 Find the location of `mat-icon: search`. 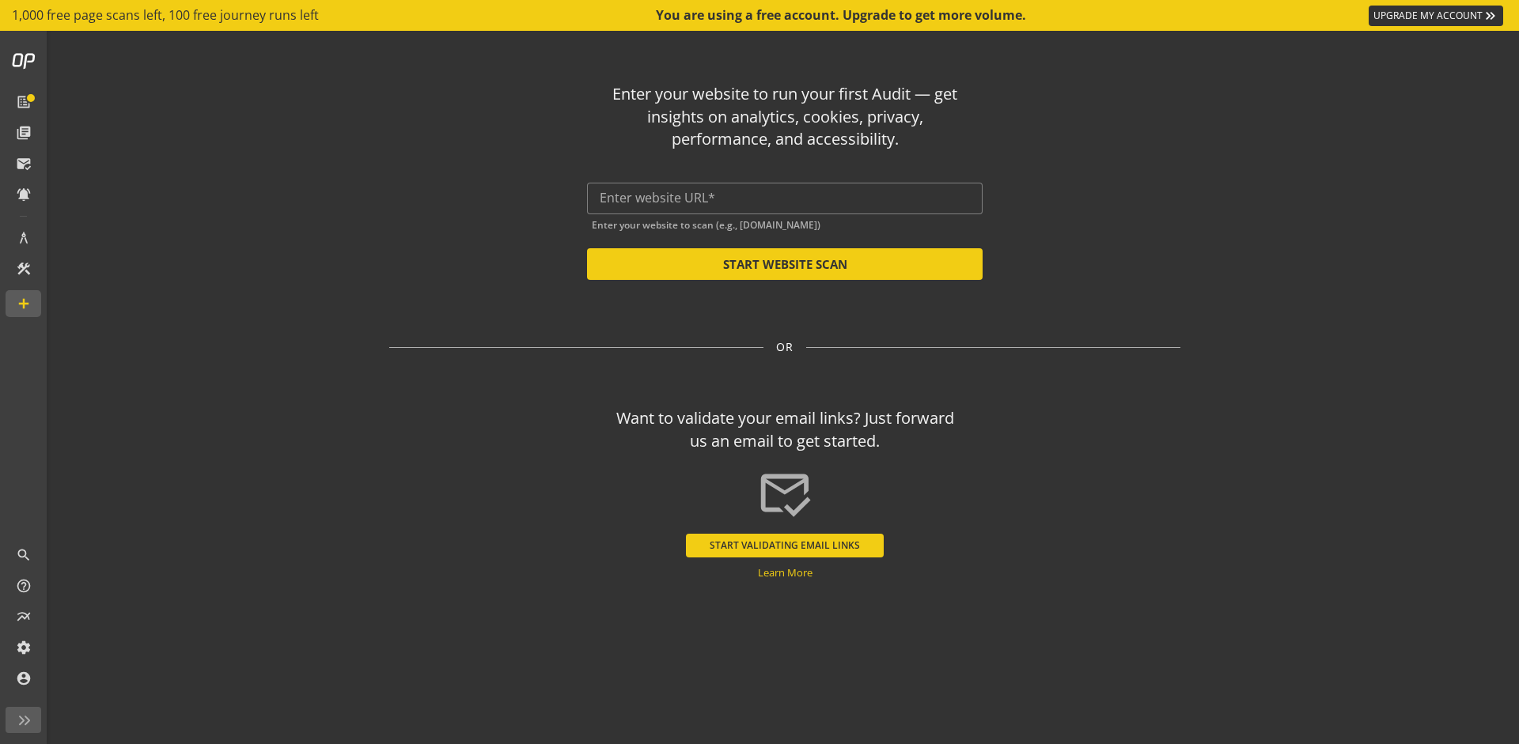

mat-icon: search is located at coordinates (24, 555).